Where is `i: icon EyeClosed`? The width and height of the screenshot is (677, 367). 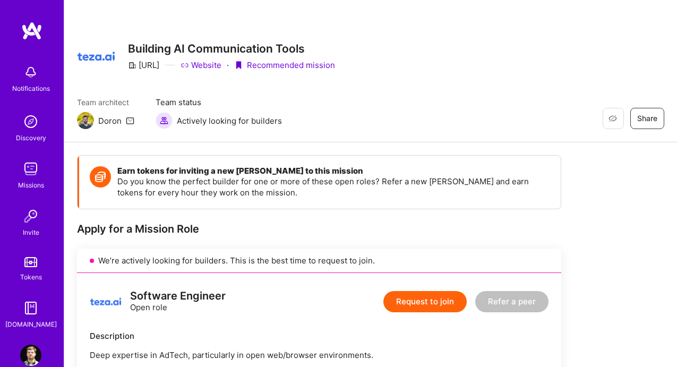
i: icon EyeClosed is located at coordinates (613, 118).